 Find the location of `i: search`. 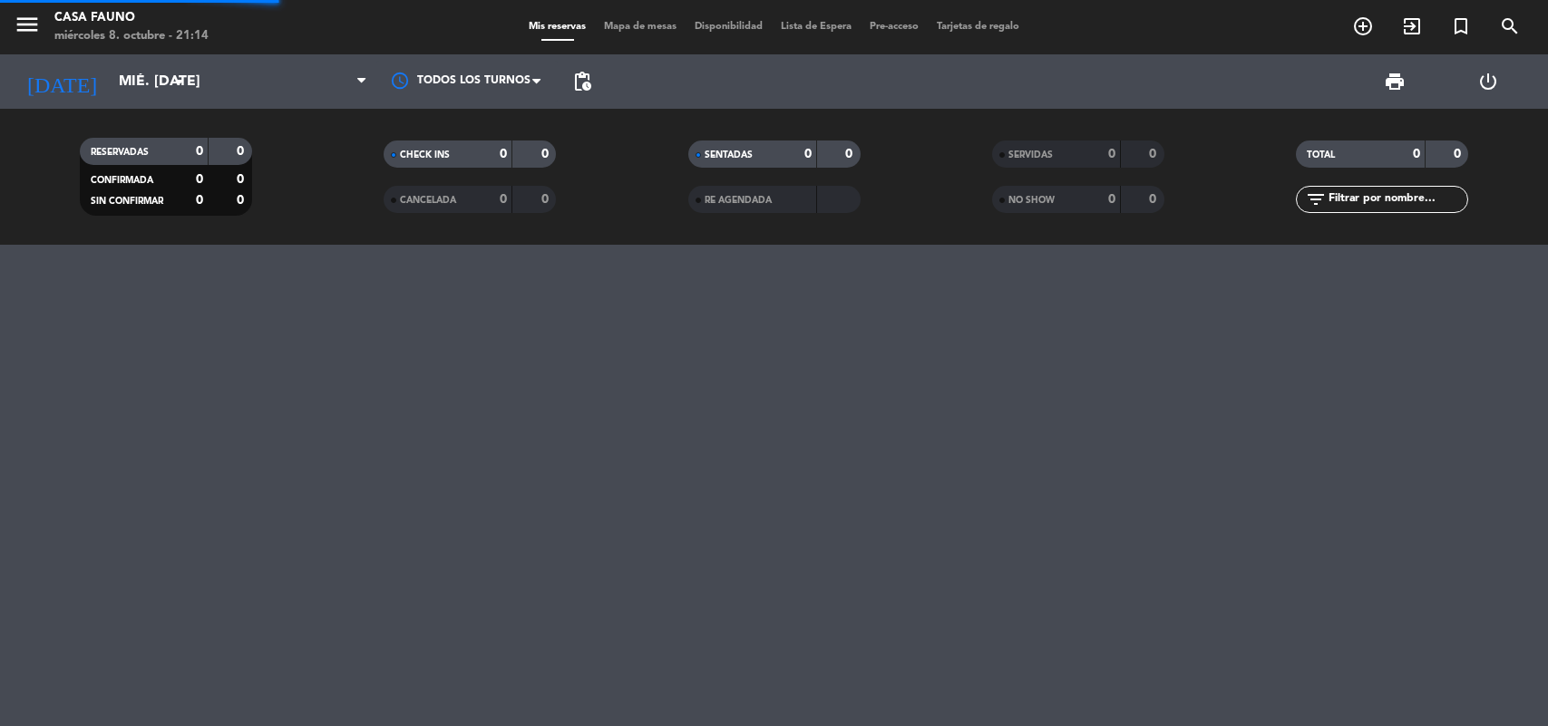

i: search is located at coordinates (1509, 26).